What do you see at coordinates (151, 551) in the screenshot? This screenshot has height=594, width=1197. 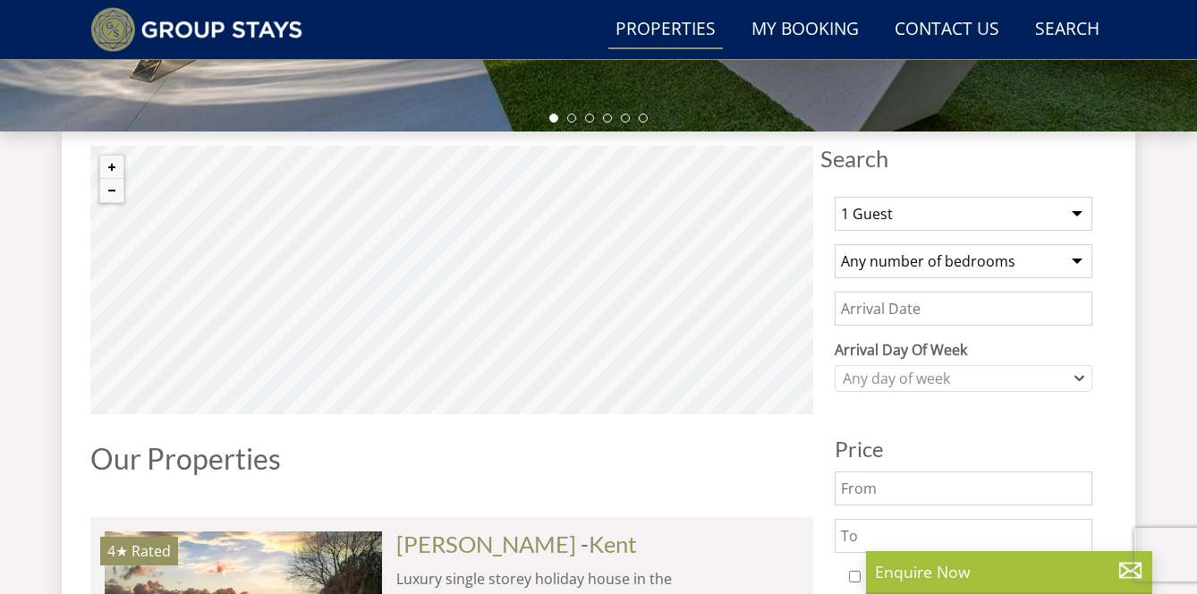 I see `span: Rated` at bounding box center [151, 551].